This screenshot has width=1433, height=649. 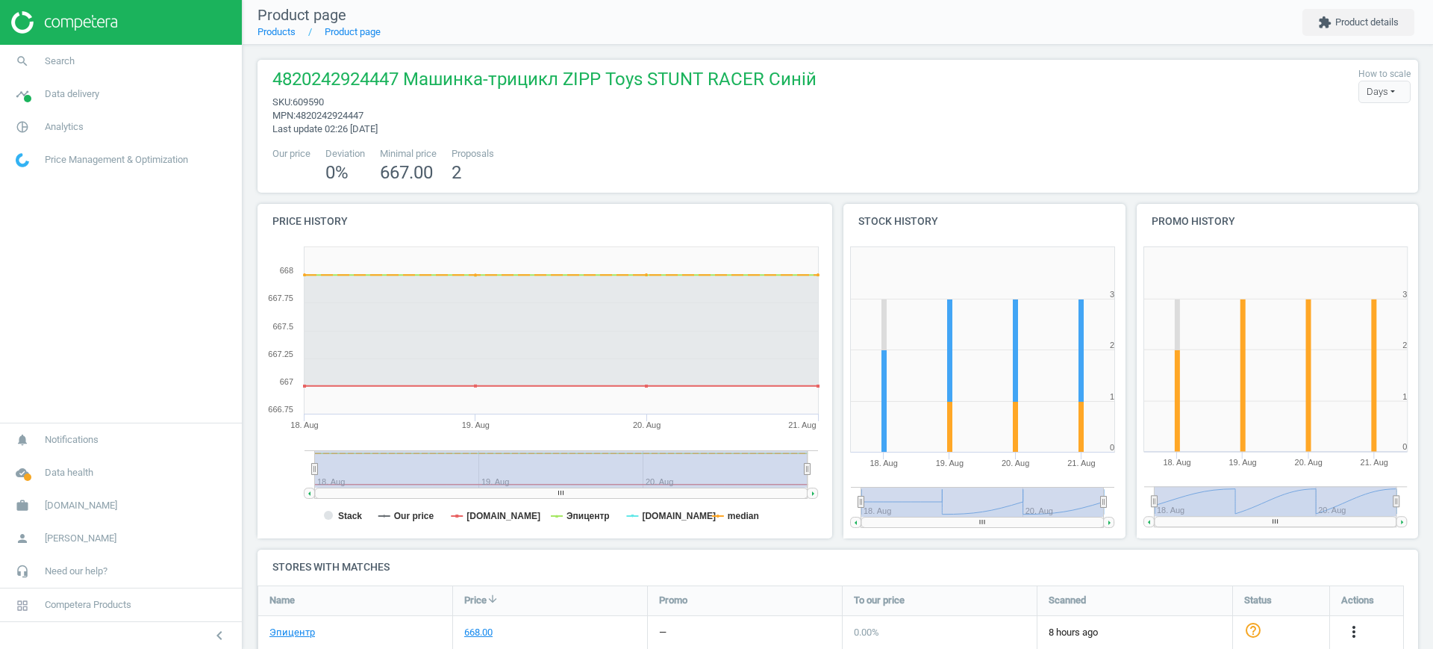 What do you see at coordinates (88, 605) in the screenshot?
I see `span: Competera Products` at bounding box center [88, 605].